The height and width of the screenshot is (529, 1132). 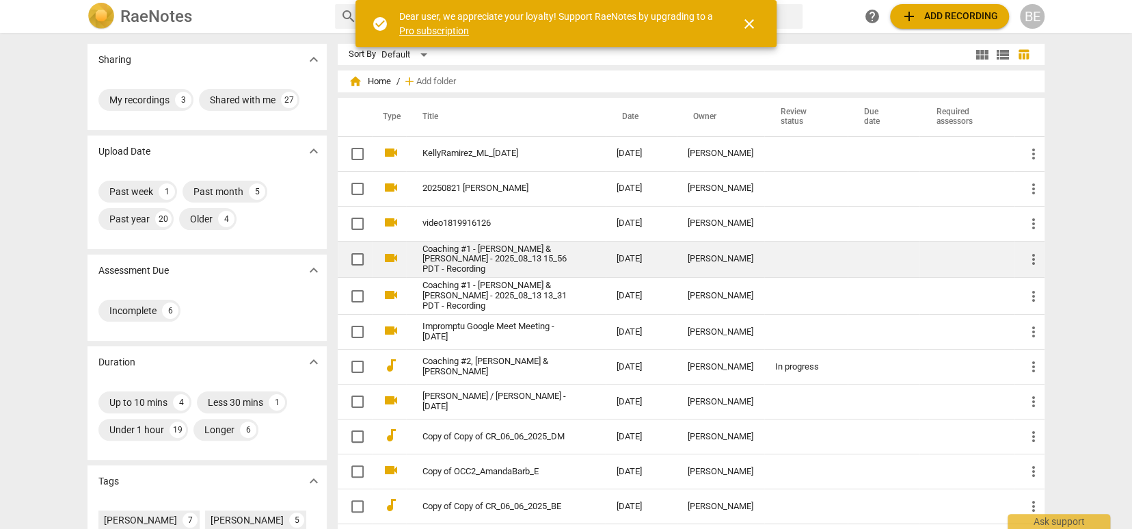 What do you see at coordinates (1059, 521) in the screenshot?
I see `div: Ask support` at bounding box center [1059, 521].